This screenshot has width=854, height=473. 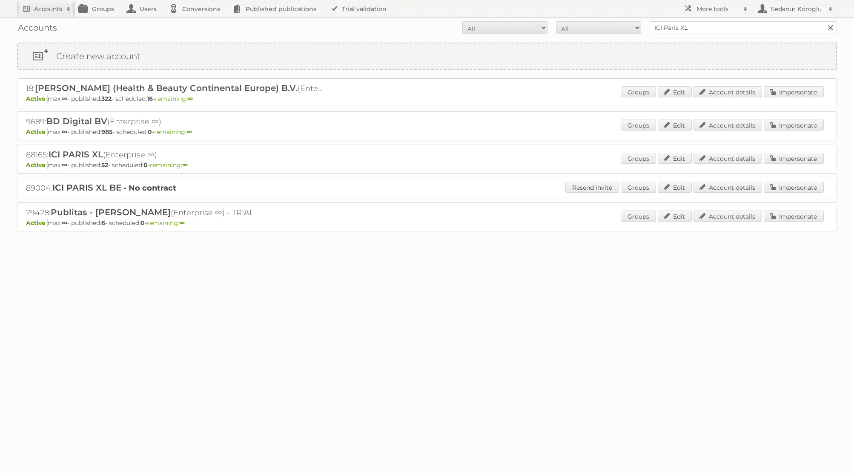 What do you see at coordinates (87, 188) in the screenshot?
I see `span: ICI PARIS XL BE` at bounding box center [87, 188].